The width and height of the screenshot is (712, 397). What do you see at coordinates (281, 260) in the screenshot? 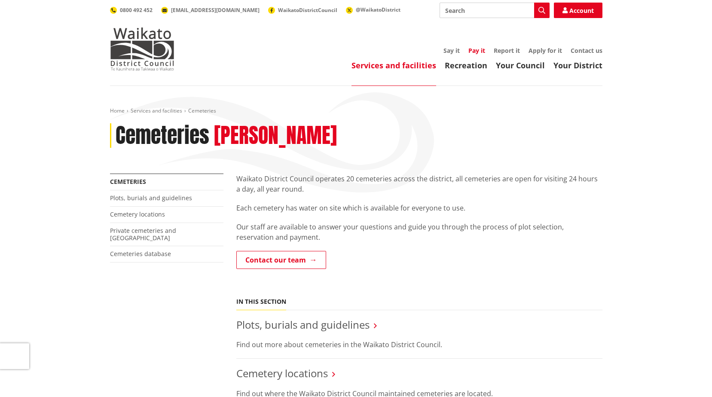
I see `a: Contact our team` at bounding box center [281, 260].